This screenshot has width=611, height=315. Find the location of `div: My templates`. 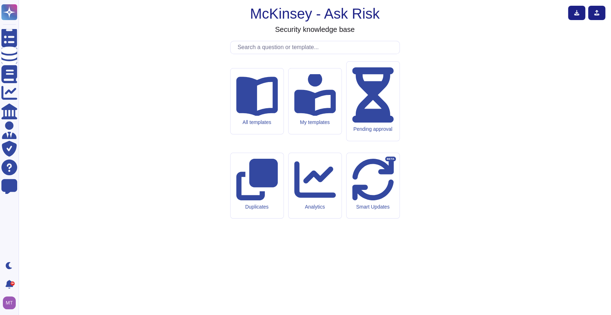

div: My templates is located at coordinates (315, 122).